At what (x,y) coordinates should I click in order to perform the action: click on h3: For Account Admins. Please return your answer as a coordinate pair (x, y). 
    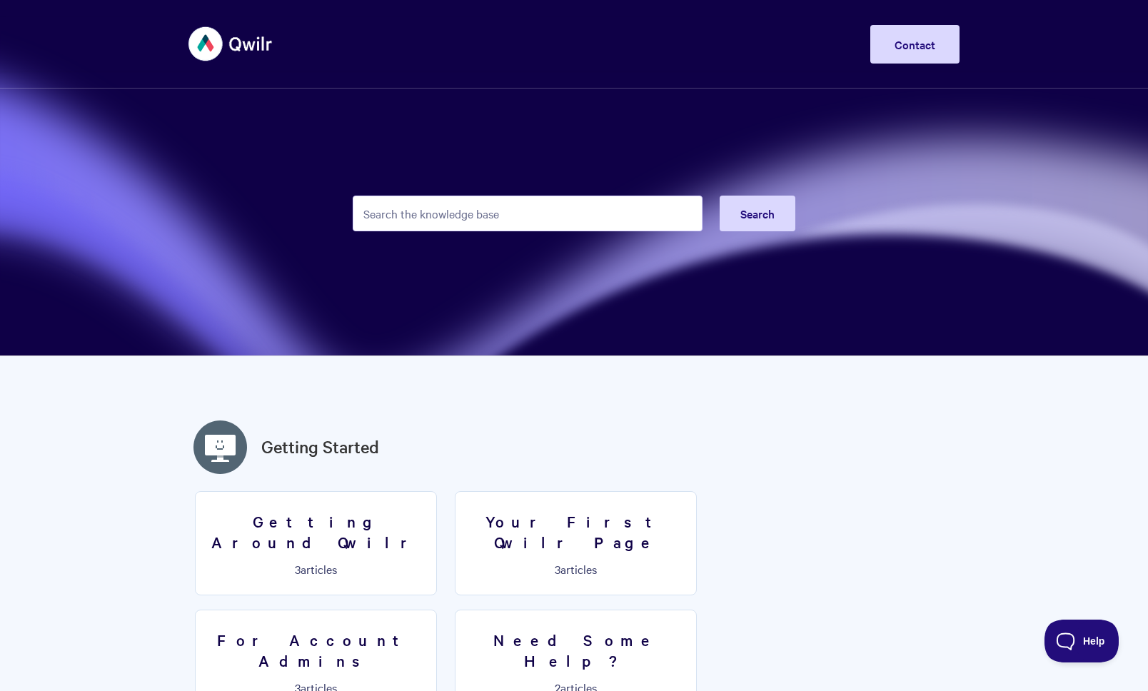
    Looking at the image, I should click on (315, 649).